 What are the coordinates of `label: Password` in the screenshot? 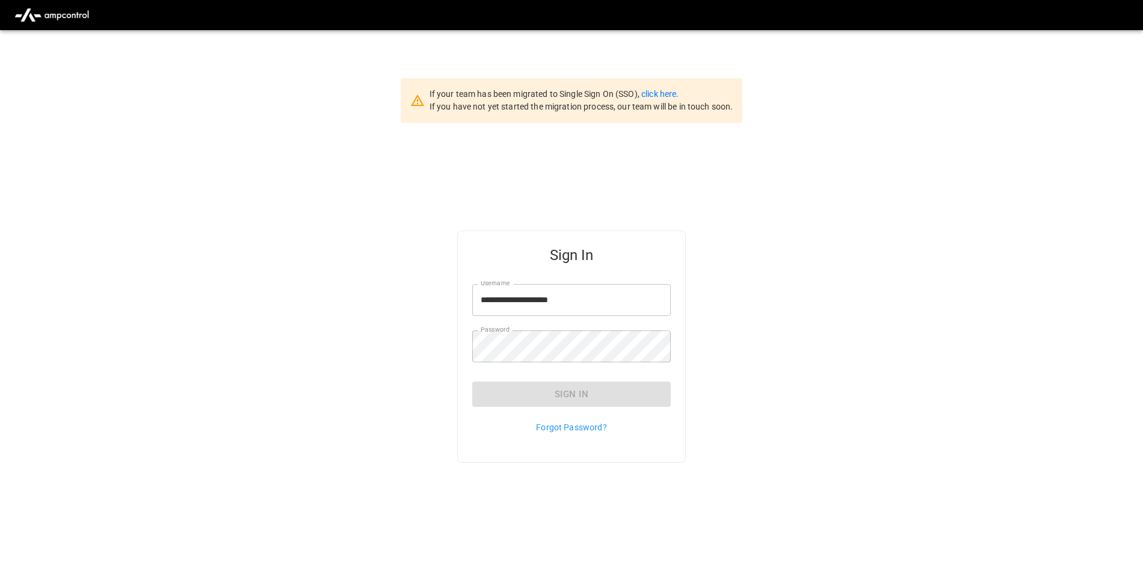 It's located at (495, 330).